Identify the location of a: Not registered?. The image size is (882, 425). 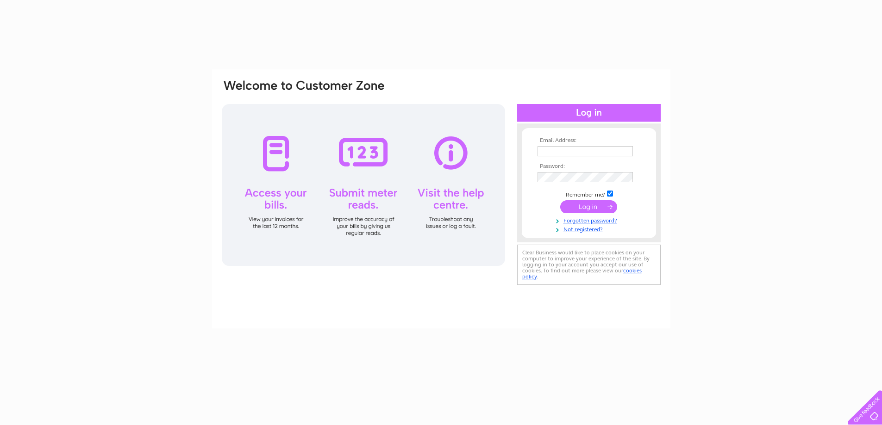
(590, 229).